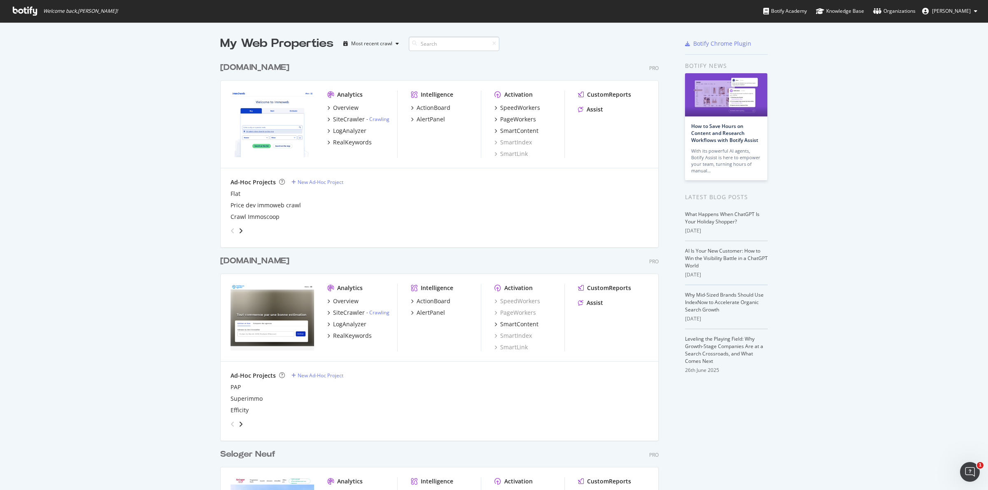 The image size is (988, 490). Describe the element at coordinates (346, 301) in the screenshot. I see `div: Overview` at that location.